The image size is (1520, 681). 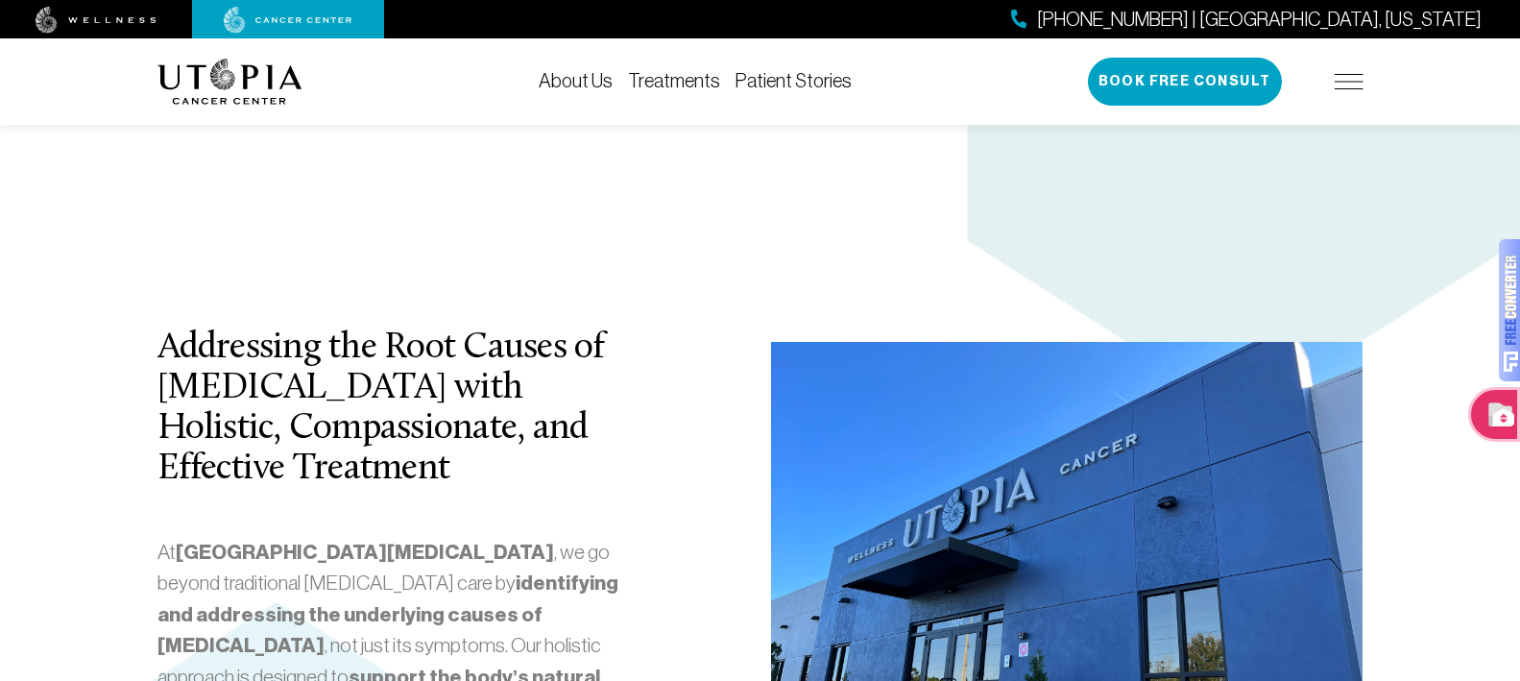 What do you see at coordinates (229, 82) in the screenshot?
I see `img: logo` at bounding box center [229, 82].